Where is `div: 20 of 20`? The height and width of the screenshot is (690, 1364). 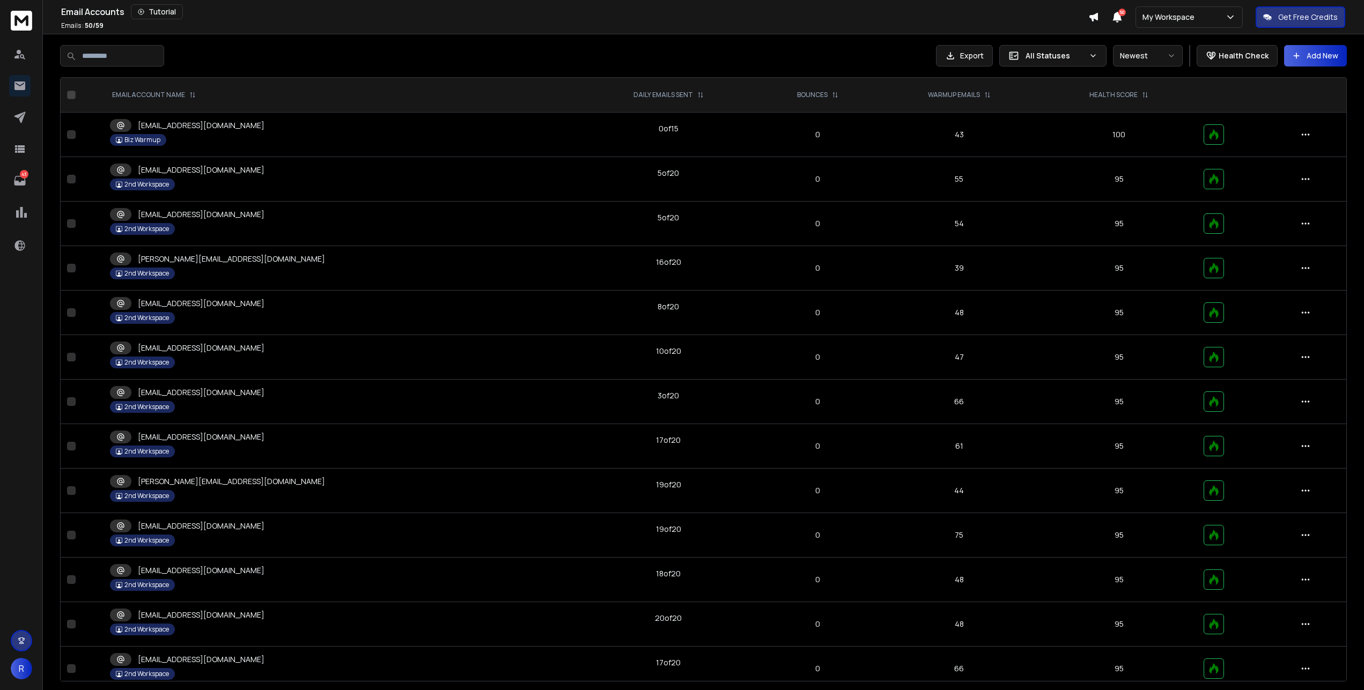 div: 20 of 20 is located at coordinates (668, 618).